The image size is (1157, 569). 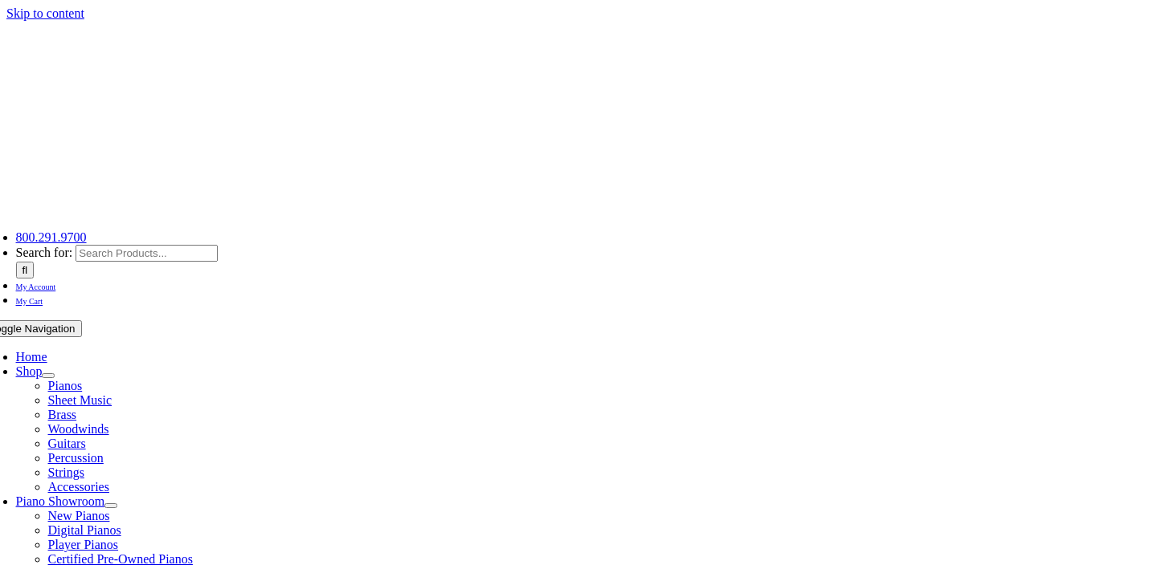 What do you see at coordinates (51, 237) in the screenshot?
I see `span: 800.291.9700` at bounding box center [51, 237].